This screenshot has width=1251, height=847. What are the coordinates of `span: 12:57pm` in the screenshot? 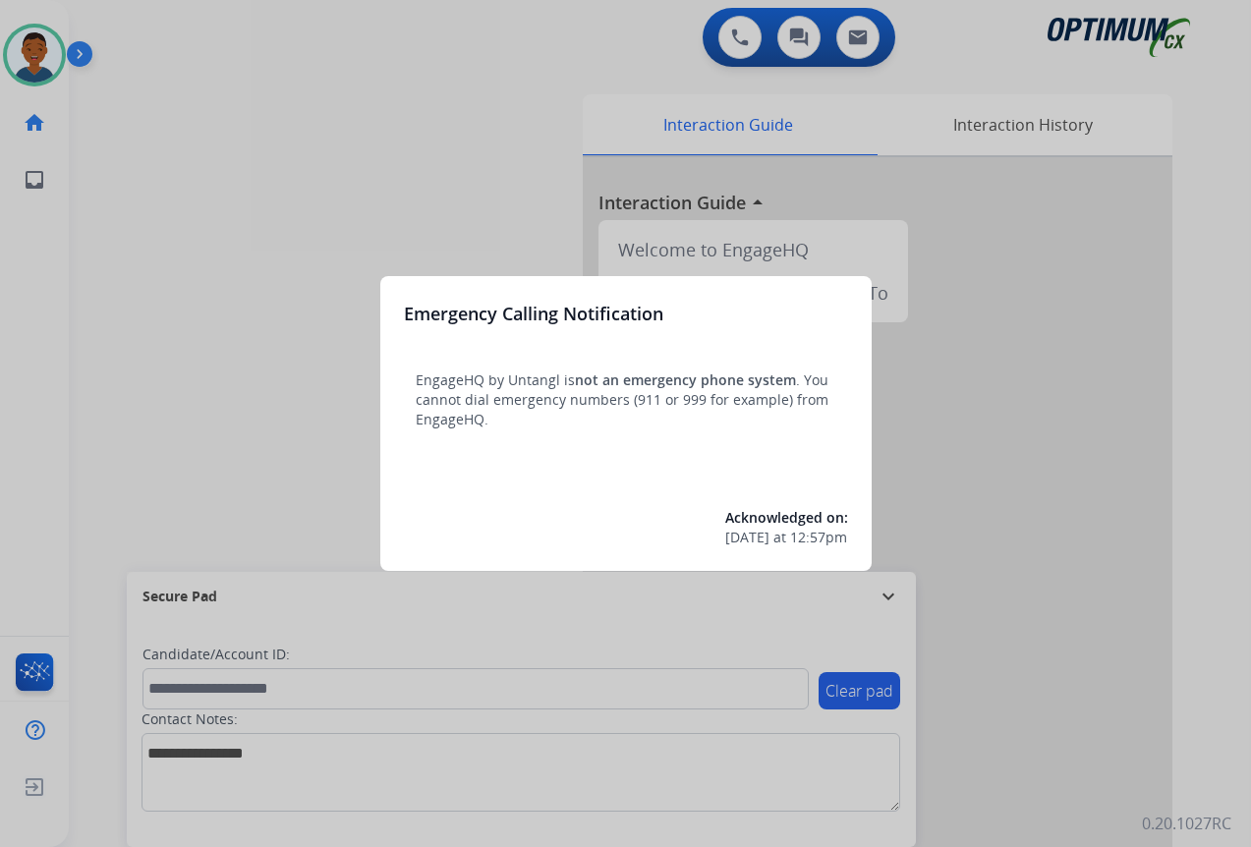 It's located at (819, 538).